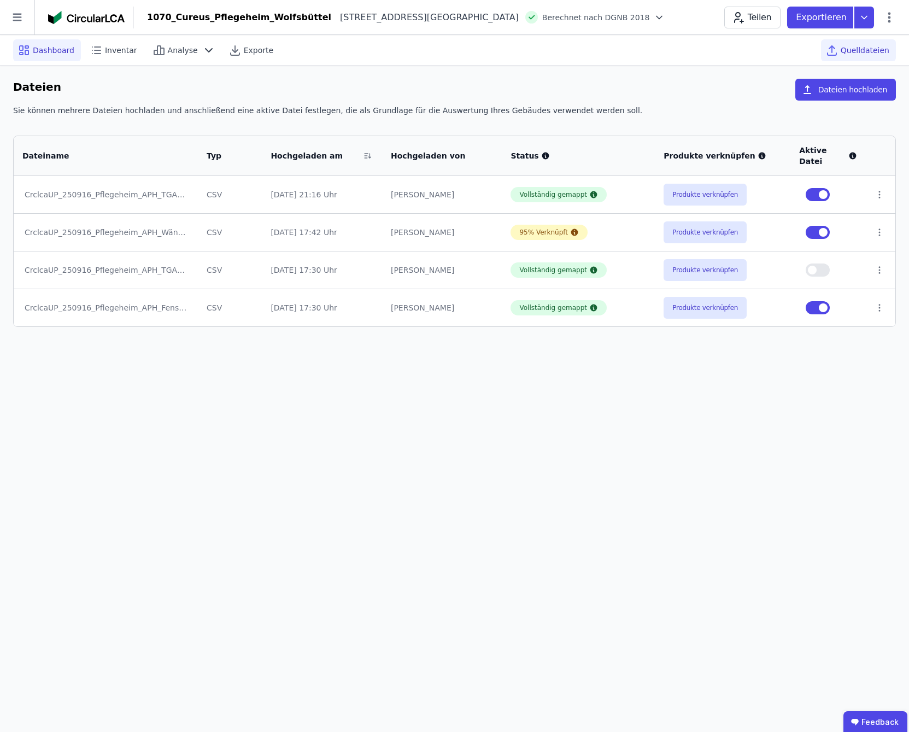 The height and width of the screenshot is (732, 909). What do you see at coordinates (121, 50) in the screenshot?
I see `span: Inventar` at bounding box center [121, 50].